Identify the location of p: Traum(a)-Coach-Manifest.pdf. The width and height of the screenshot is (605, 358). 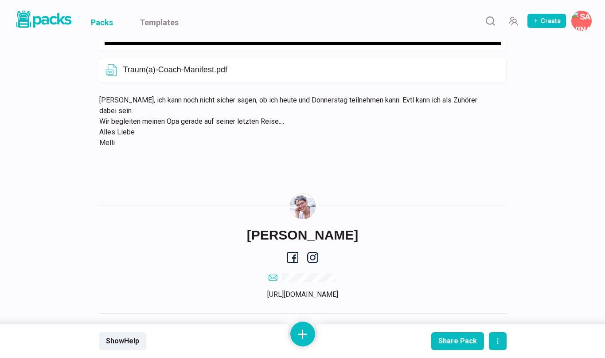
(312, 70).